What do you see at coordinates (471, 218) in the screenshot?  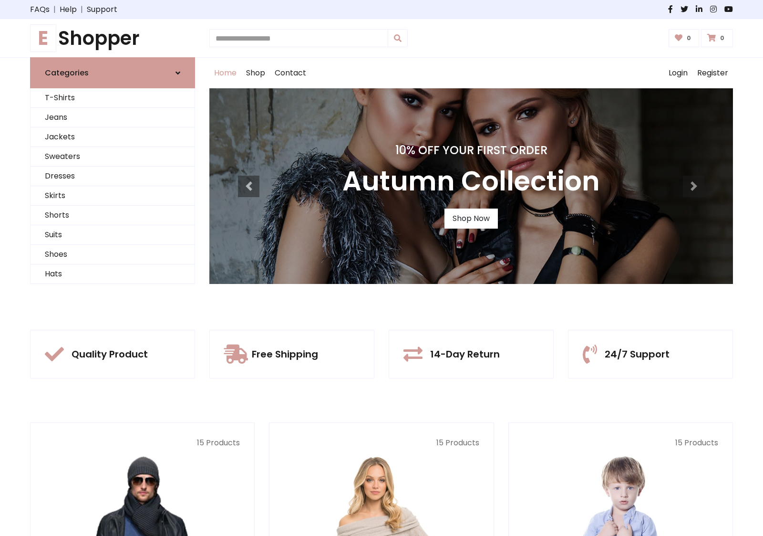 I see `a: Shop Now` at bounding box center [471, 218].